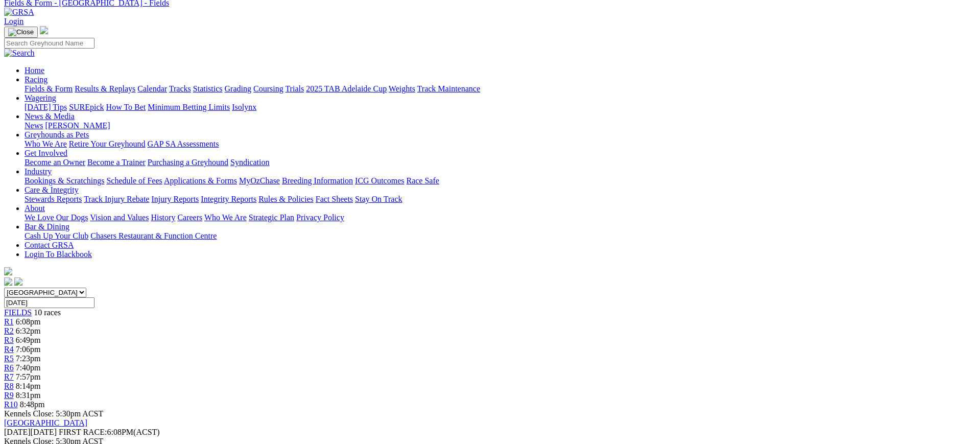 This screenshot has width=971, height=444. I want to click on a: Fields & Form, so click(49, 88).